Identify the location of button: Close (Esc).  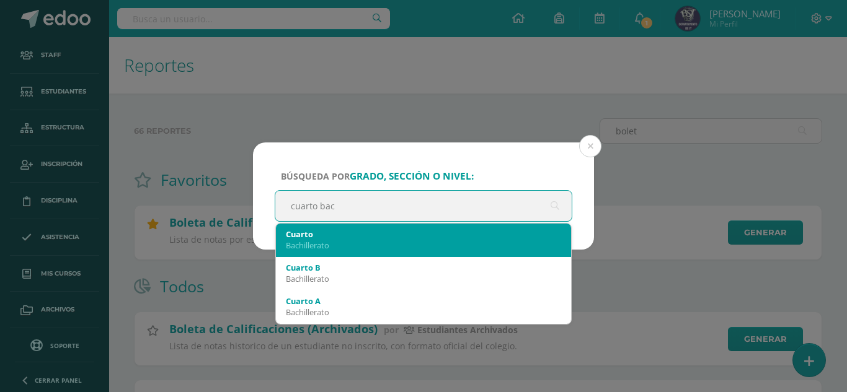
(590, 146).